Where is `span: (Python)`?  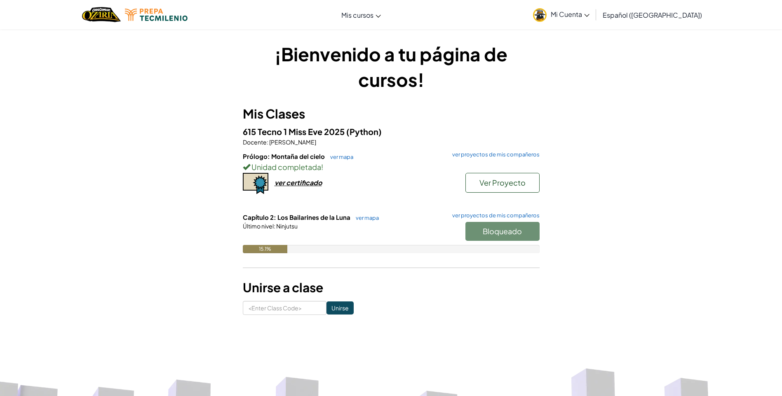
span: (Python) is located at coordinates (364, 131).